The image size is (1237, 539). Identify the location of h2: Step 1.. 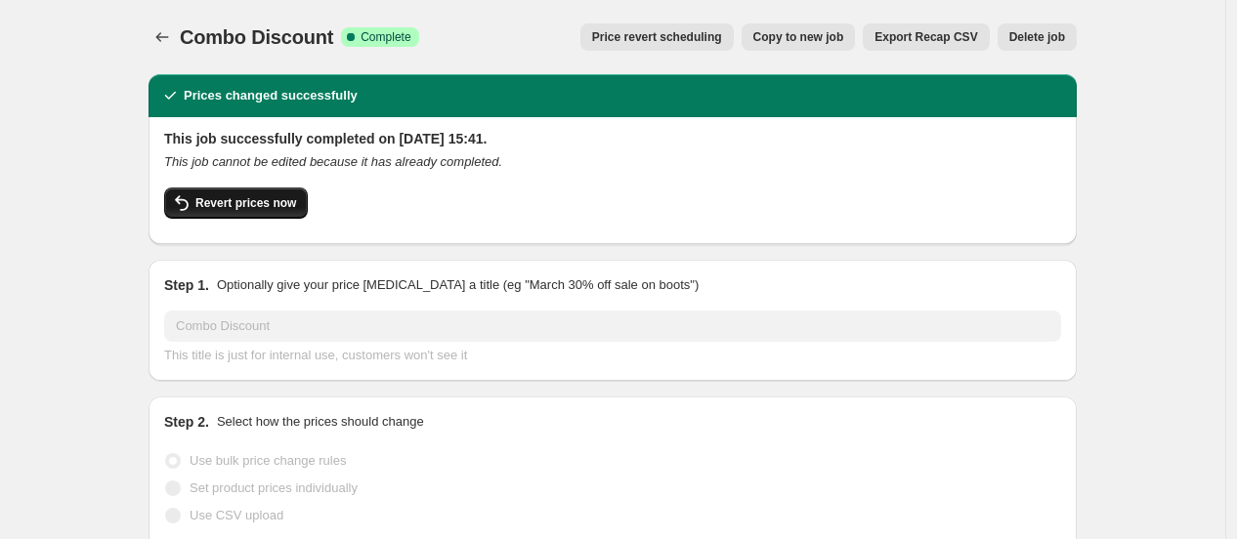
(187, 285).